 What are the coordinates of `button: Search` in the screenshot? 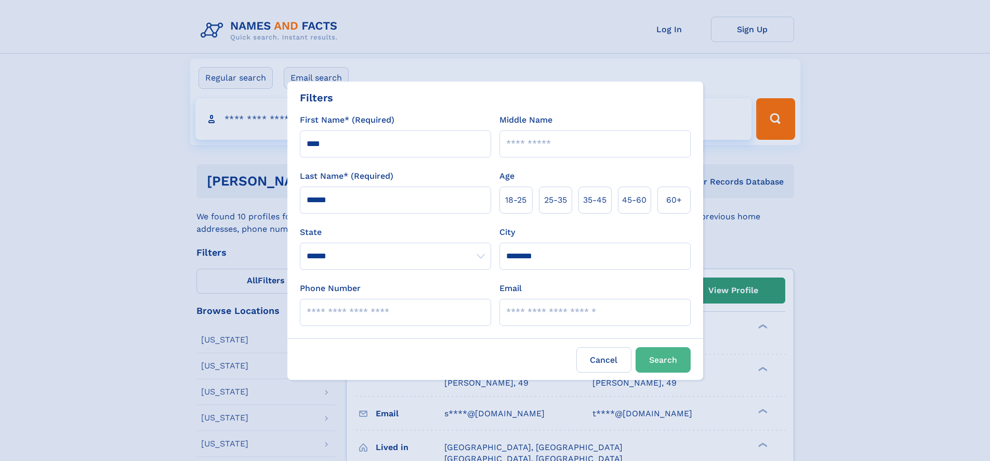 It's located at (663, 360).